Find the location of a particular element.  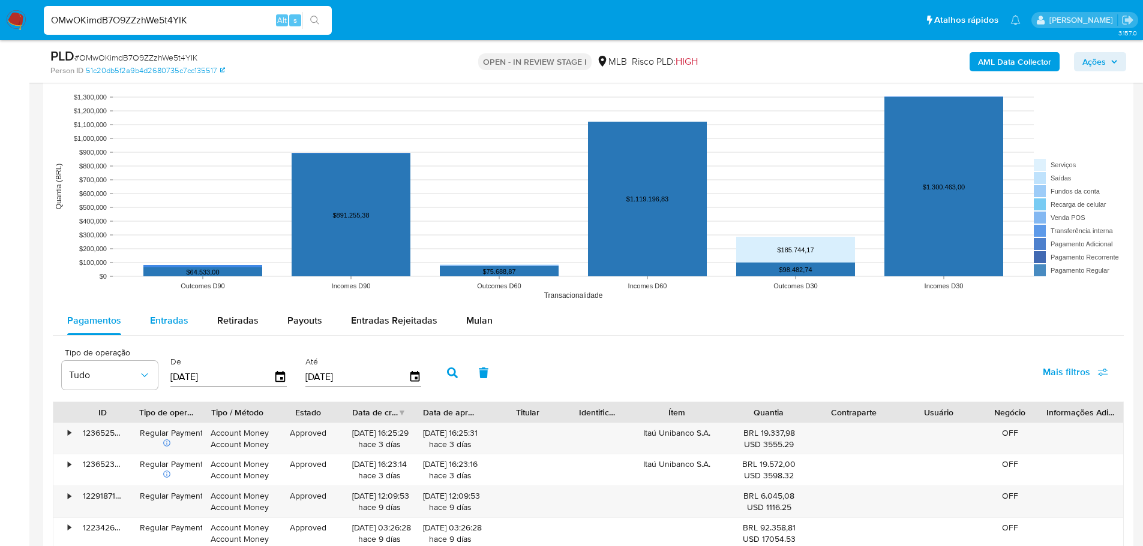

button: AML Data Collector is located at coordinates (1014, 62).